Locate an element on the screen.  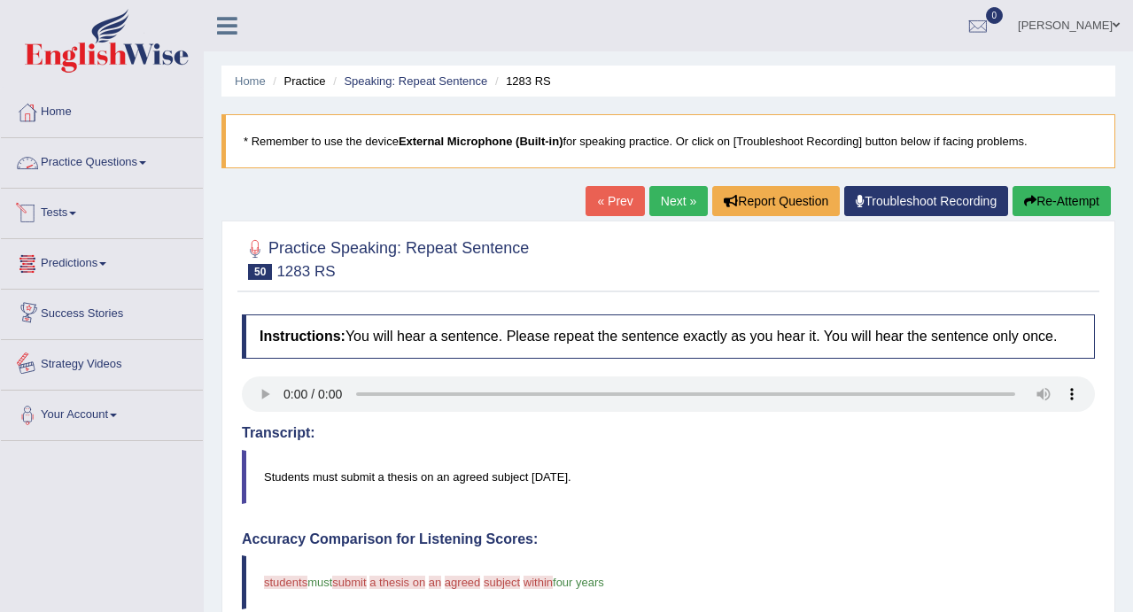
span: must is located at coordinates (320, 582).